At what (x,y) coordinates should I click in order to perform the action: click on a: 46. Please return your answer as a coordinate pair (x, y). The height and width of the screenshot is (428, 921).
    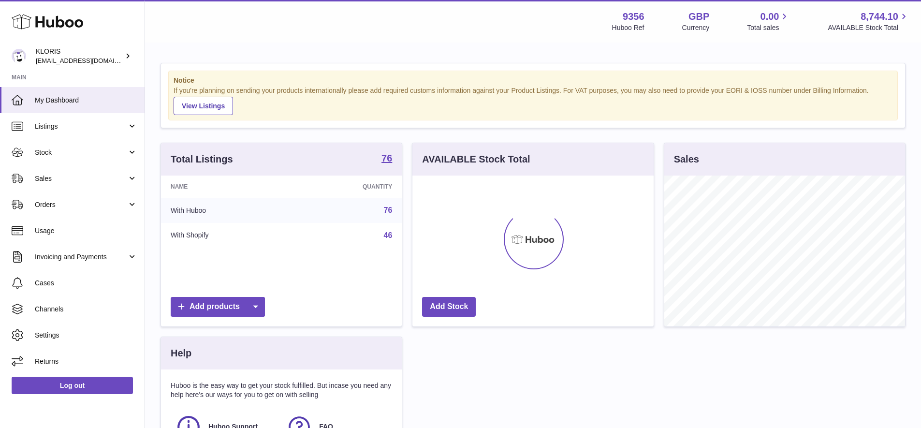
    Looking at the image, I should click on (388, 235).